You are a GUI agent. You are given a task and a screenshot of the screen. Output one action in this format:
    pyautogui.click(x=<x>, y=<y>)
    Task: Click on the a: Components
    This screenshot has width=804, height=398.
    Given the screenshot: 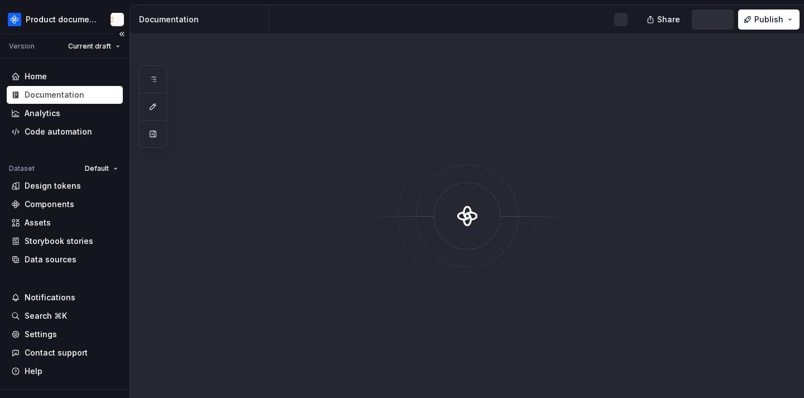 What is the action you would take?
    pyautogui.click(x=65, y=204)
    